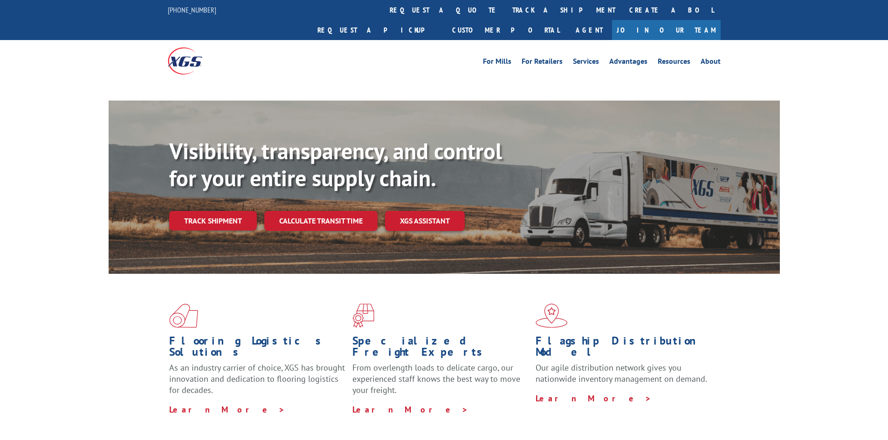 The height and width of the screenshot is (440, 888). Describe the element at coordinates (623, 349) in the screenshot. I see `h1: Flagship Distribution Model` at that location.